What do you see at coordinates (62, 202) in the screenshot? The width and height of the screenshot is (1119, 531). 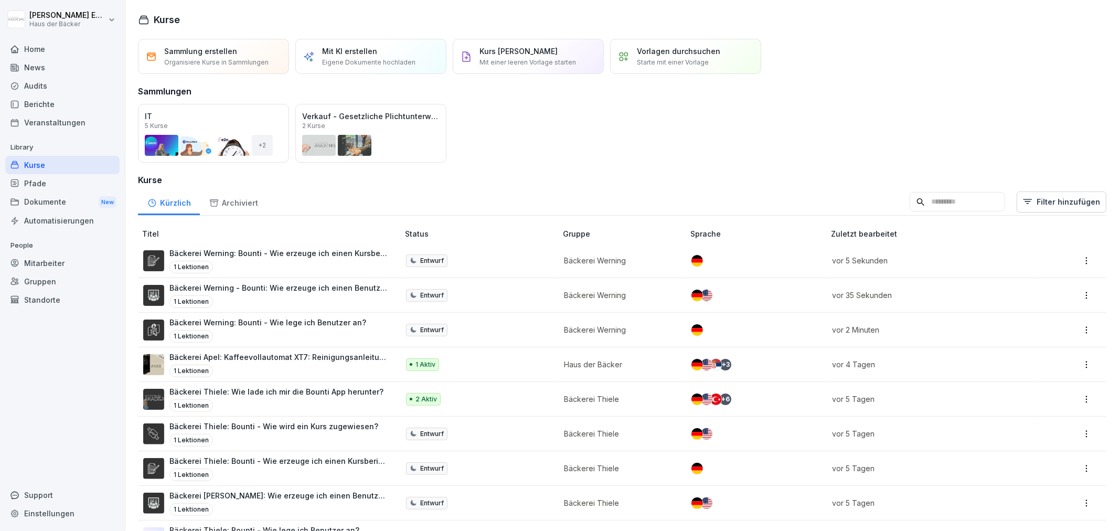 I see `div: Dokumente` at bounding box center [62, 202].